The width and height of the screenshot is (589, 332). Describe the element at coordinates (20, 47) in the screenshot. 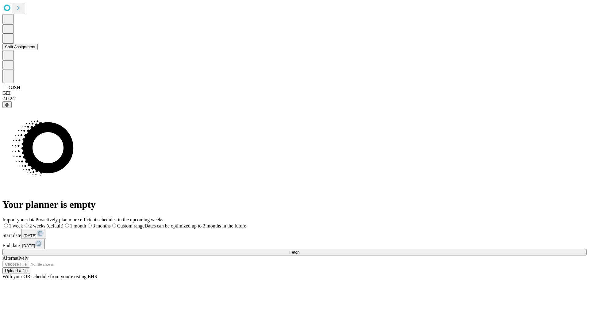

I see `button: Shift Assignment` at that location.